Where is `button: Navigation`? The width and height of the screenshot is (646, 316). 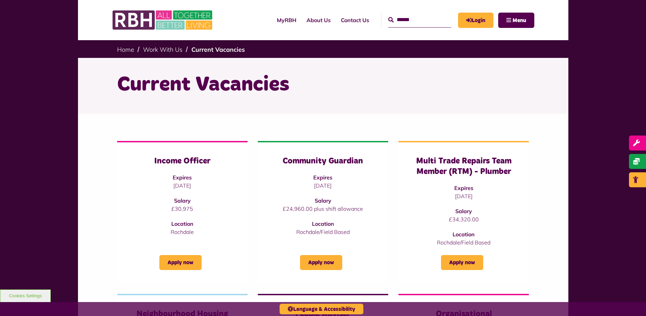 button: Navigation is located at coordinates (516, 20).